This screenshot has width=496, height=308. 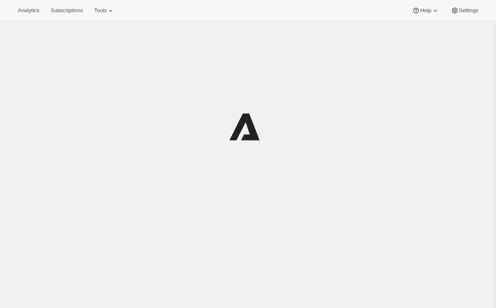 I want to click on span: Settings, so click(x=469, y=11).